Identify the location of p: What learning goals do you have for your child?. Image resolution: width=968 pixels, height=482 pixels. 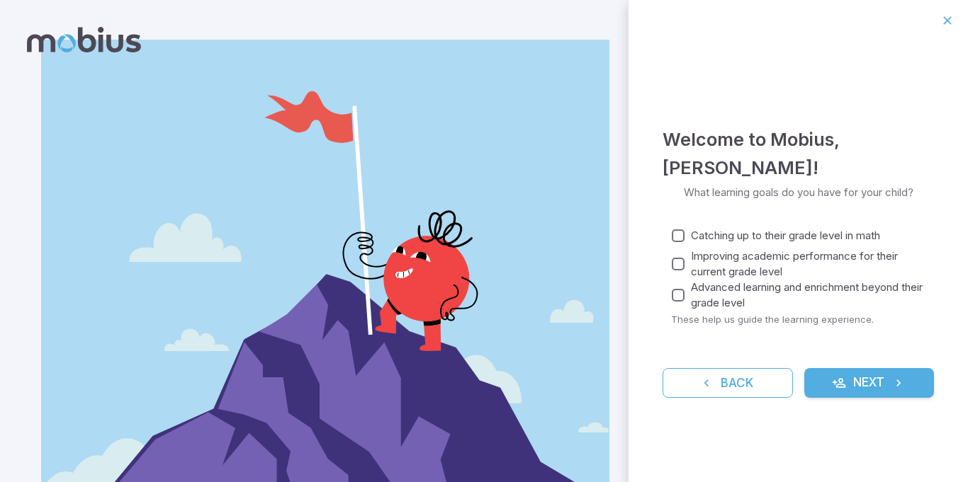
(798, 193).